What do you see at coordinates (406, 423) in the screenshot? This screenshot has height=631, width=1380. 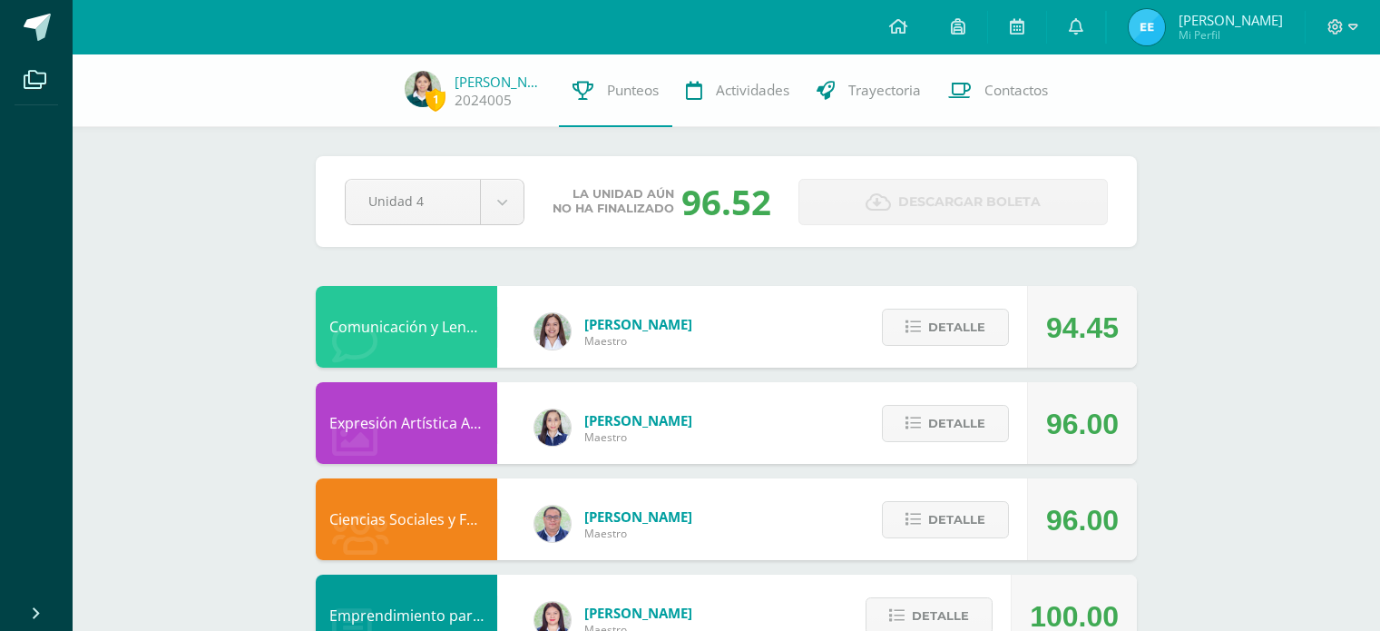 I see `div: Expresión Artística ARTES PLÁSTICAS` at bounding box center [406, 423].